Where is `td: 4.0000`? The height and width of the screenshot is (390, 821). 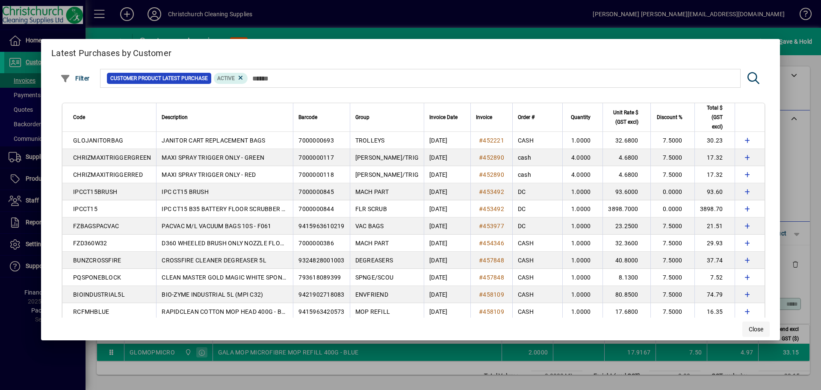
td: 4.0000 is located at coordinates (582, 174).